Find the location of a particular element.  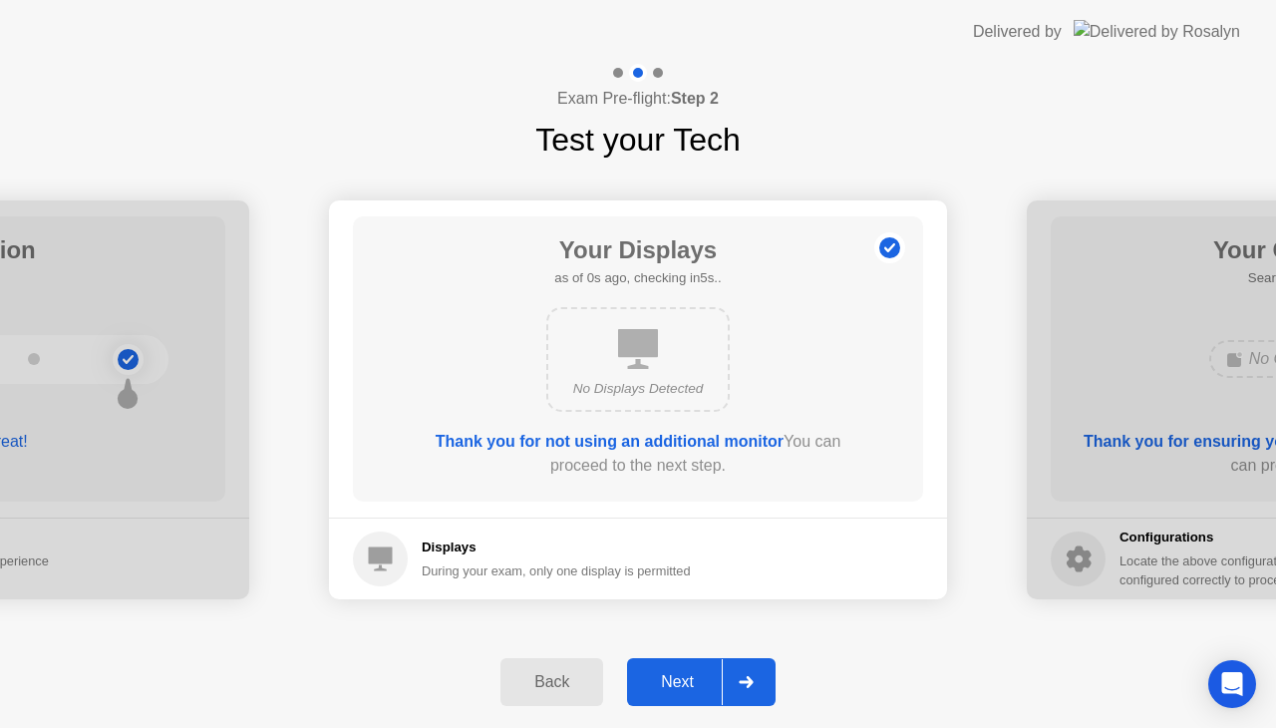

h1: Test your Tech is located at coordinates (638, 140).